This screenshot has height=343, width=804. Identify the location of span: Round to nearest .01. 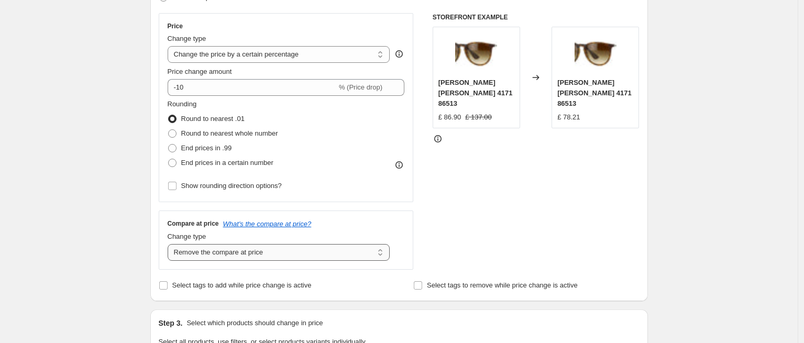
(213, 118).